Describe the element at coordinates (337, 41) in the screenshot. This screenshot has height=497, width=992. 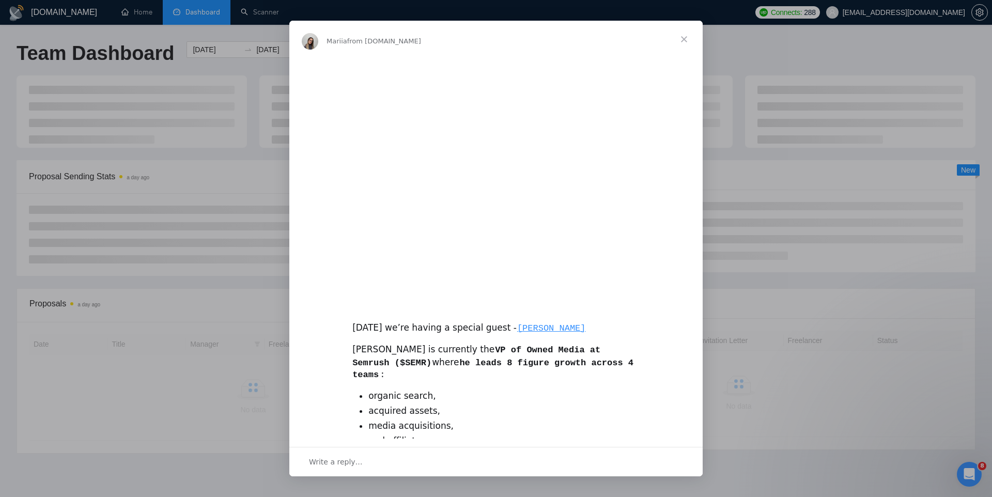
I see `span: Mariia` at that location.